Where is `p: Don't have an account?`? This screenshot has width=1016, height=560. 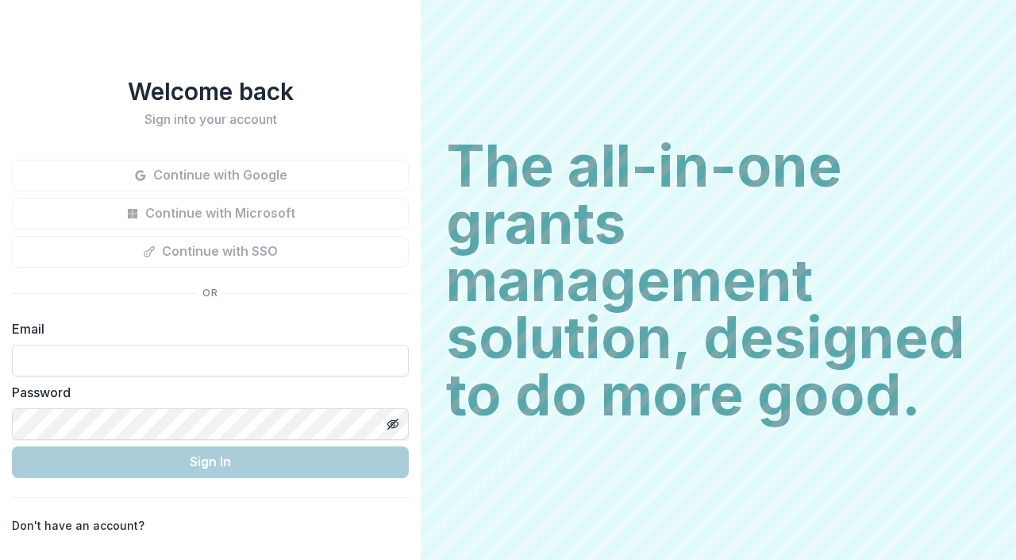
p: Don't have an account? is located at coordinates (78, 525).